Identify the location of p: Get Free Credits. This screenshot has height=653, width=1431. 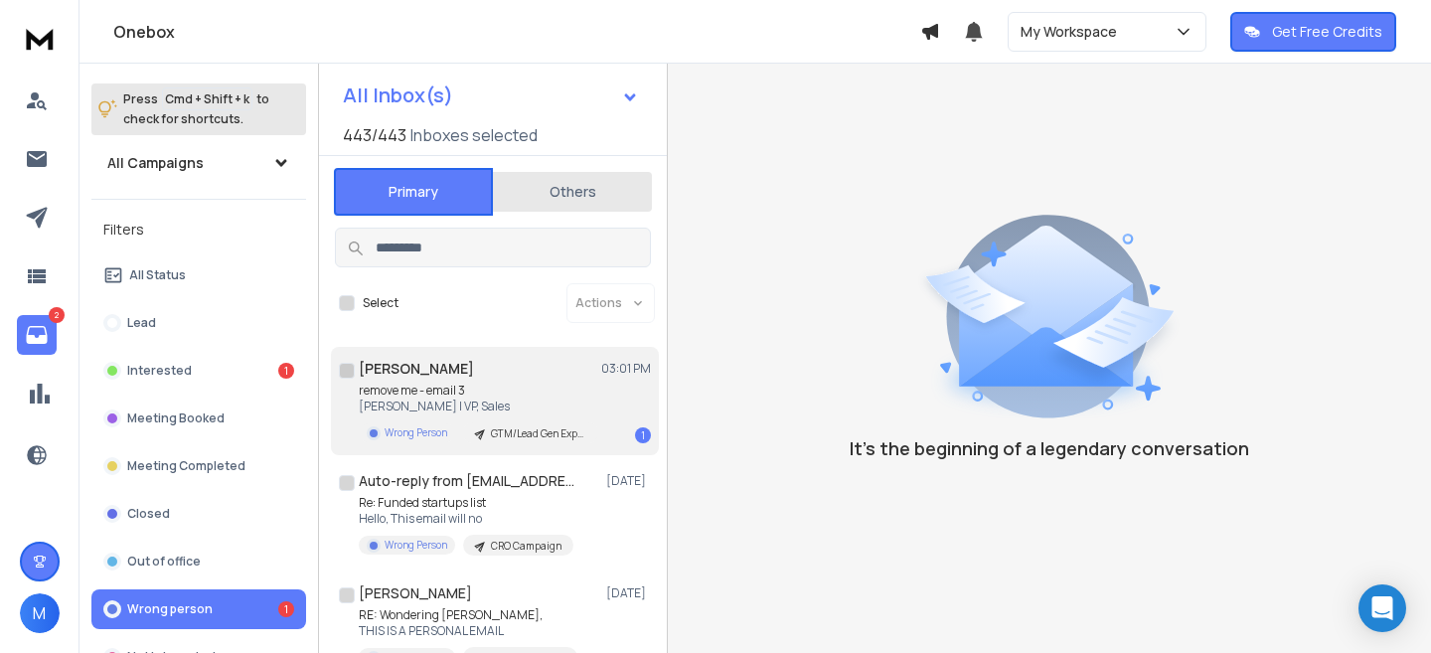
(1326, 32).